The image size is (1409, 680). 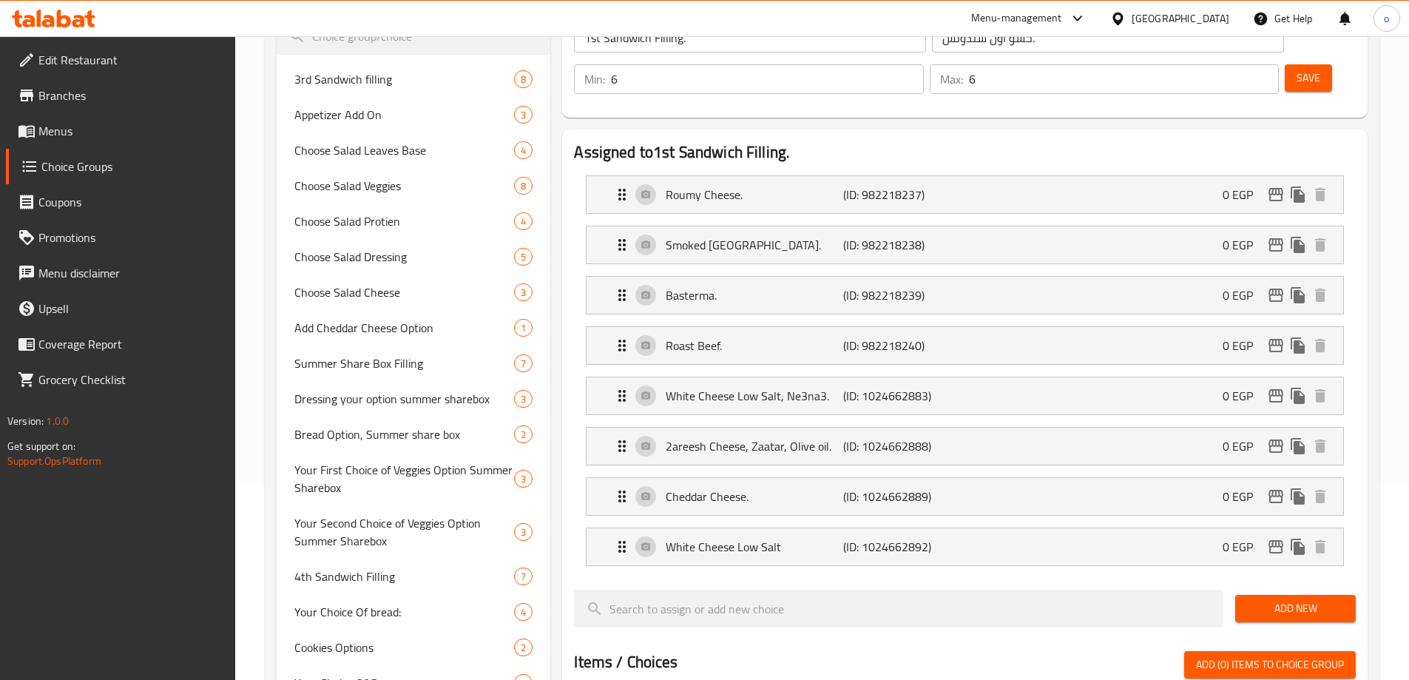 What do you see at coordinates (405, 328) in the screenshot?
I see `span: Add Cheddar Cheese Option` at bounding box center [405, 328].